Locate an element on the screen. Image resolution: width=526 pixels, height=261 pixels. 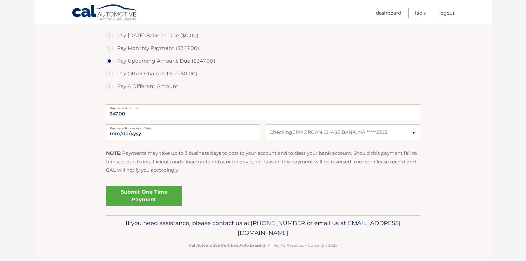
p: - All Rights Reserved - Copyright 2025 is located at coordinates (263, 245).